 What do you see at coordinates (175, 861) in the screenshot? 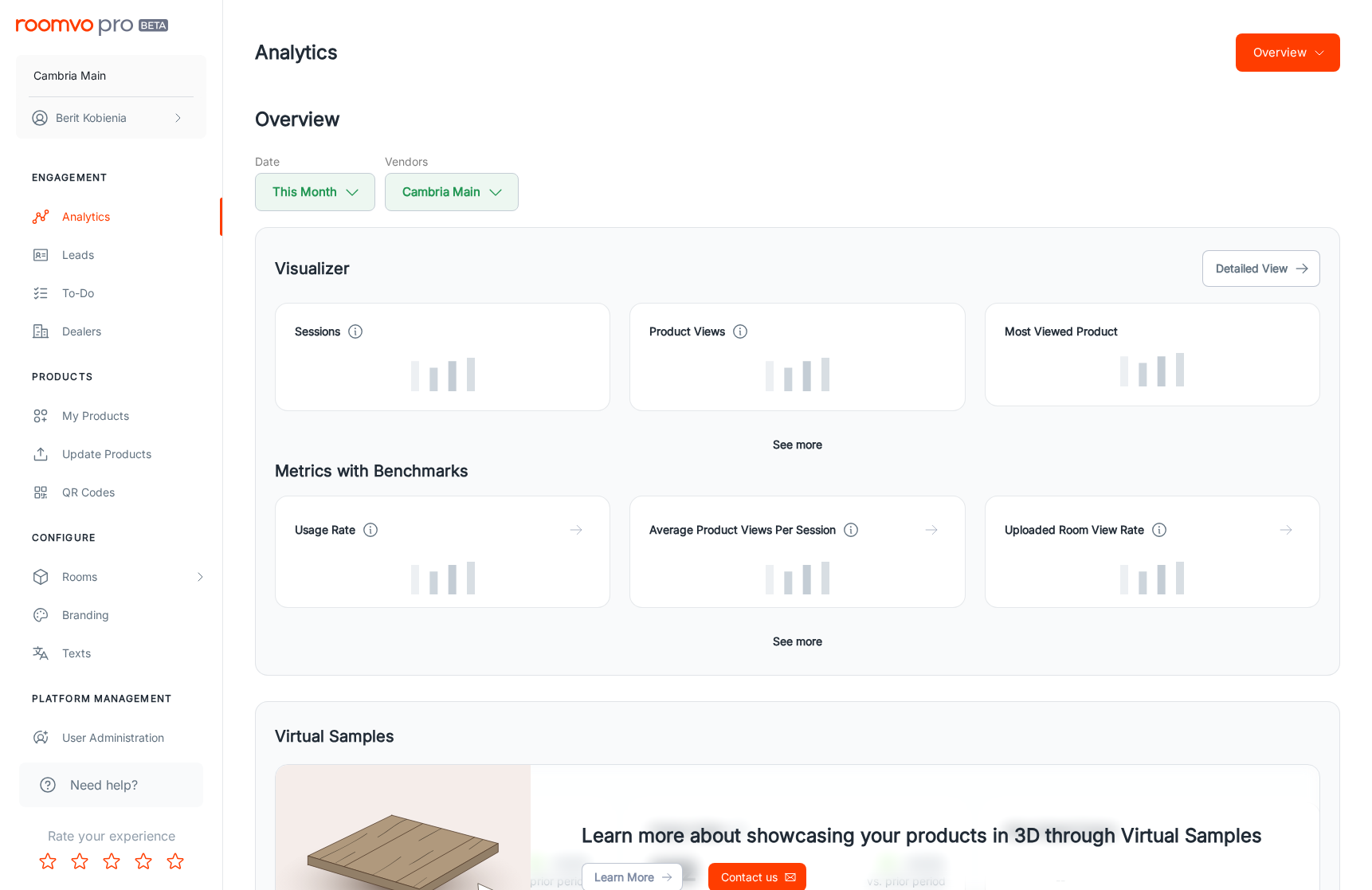
I see `button: Rate 5 star` at bounding box center [175, 861].